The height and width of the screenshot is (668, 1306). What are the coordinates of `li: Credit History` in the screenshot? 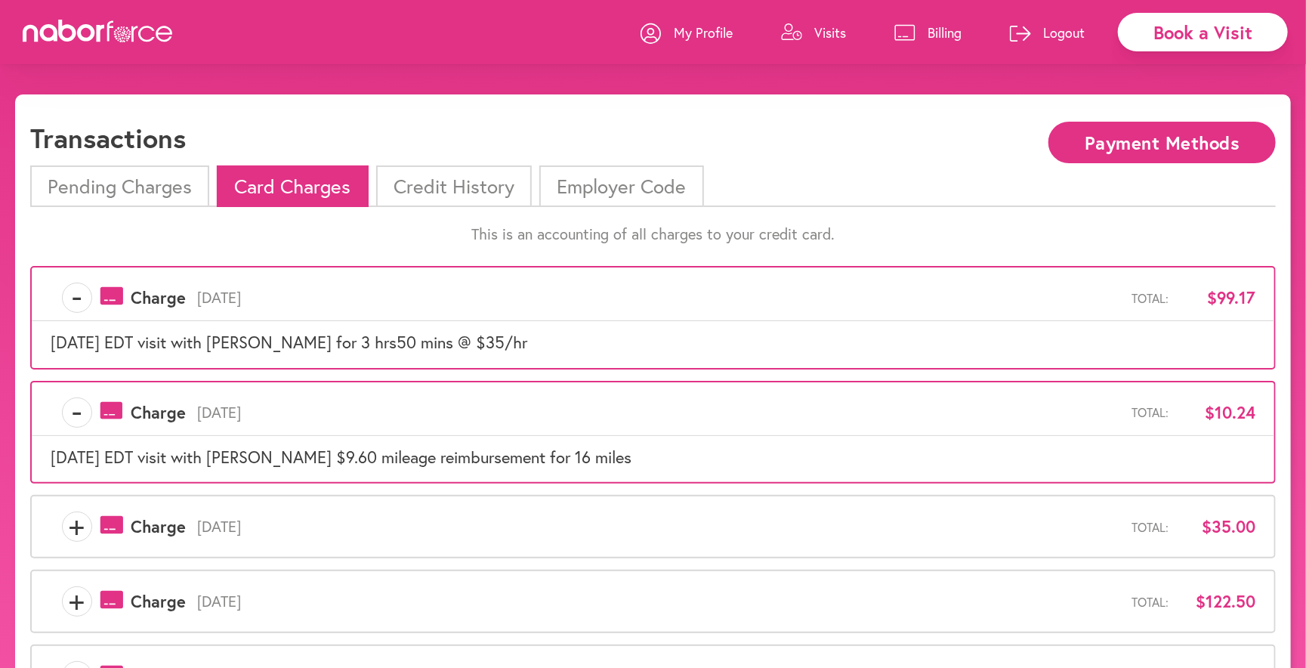 It's located at (454, 186).